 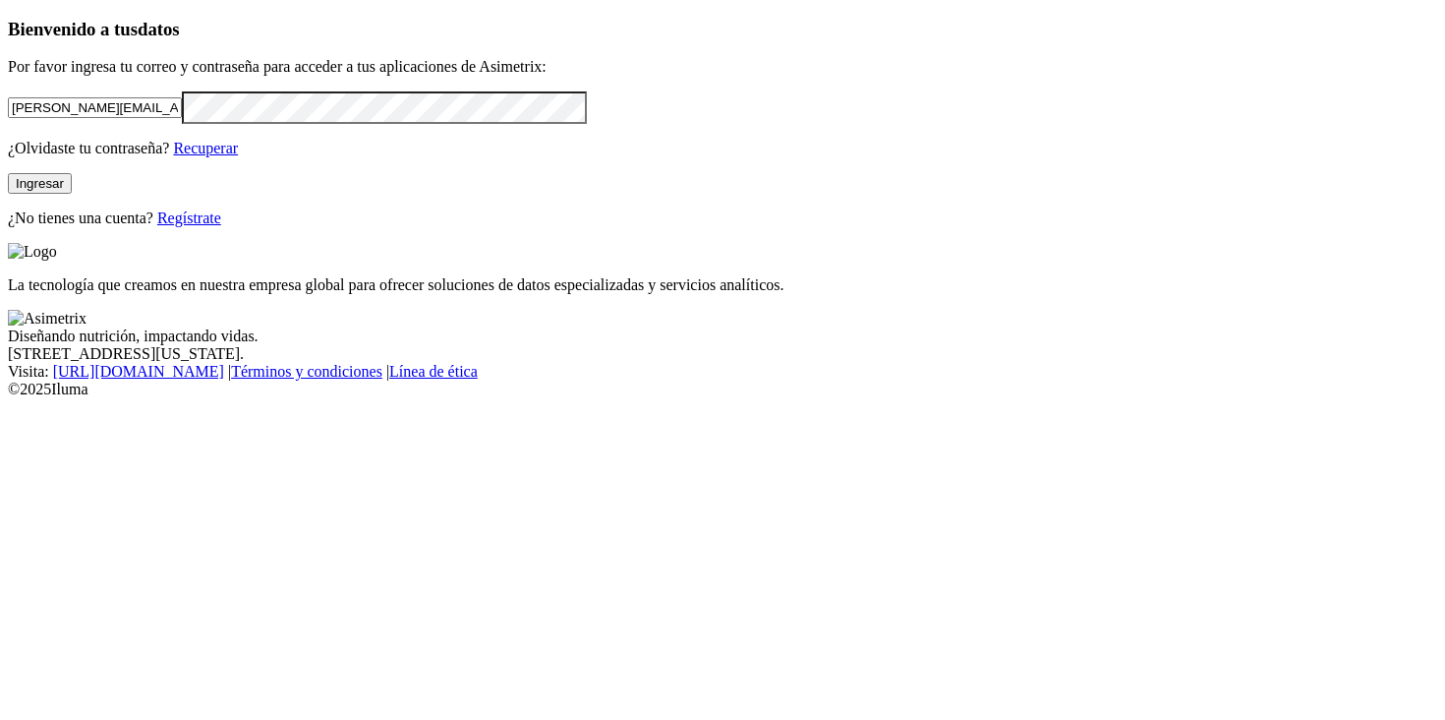 I want to click on img: Asimetrix, so click(x=47, y=319).